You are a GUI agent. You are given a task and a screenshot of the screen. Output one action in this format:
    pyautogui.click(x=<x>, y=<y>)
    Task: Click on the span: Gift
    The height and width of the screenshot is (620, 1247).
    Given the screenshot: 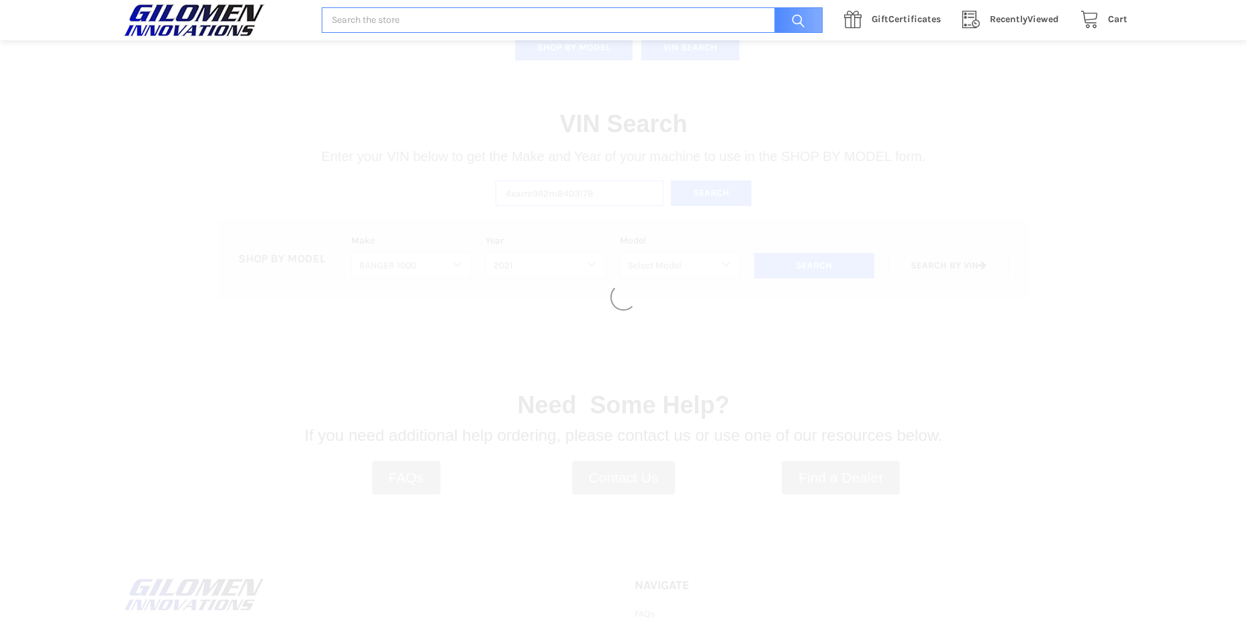 What is the action you would take?
    pyautogui.click(x=880, y=19)
    